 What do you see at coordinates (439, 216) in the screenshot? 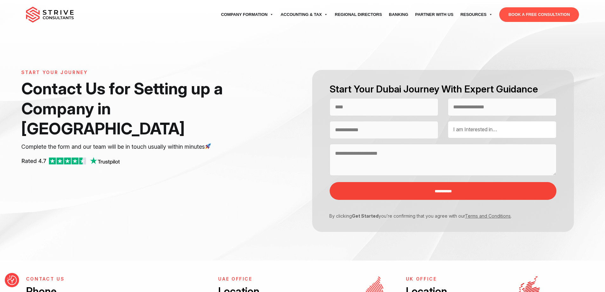
I see `p: By clicking you’re confirming that you agree with our .` at bounding box center [439, 216].